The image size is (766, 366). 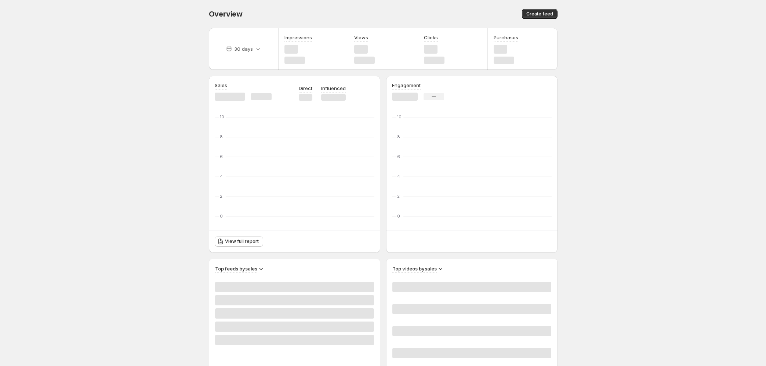 What do you see at coordinates (406, 85) in the screenshot?
I see `h3: Engagement` at bounding box center [406, 85].